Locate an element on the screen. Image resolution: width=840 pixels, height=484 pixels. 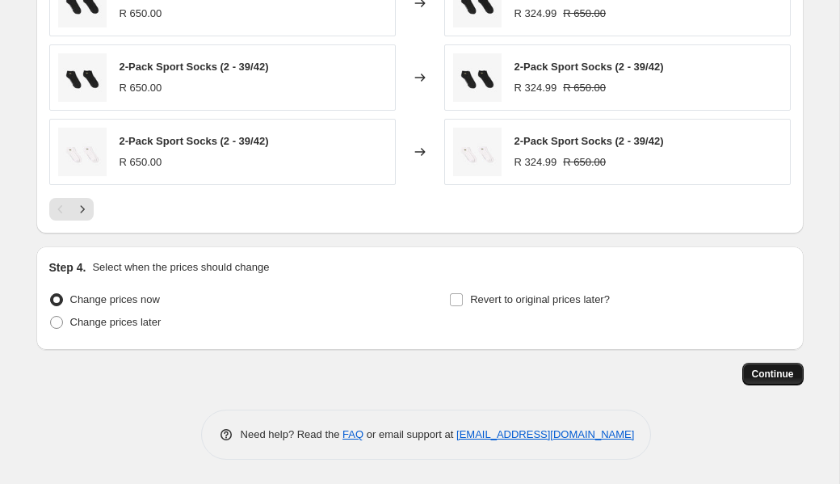
p: Select when the prices should change is located at coordinates (180, 267).